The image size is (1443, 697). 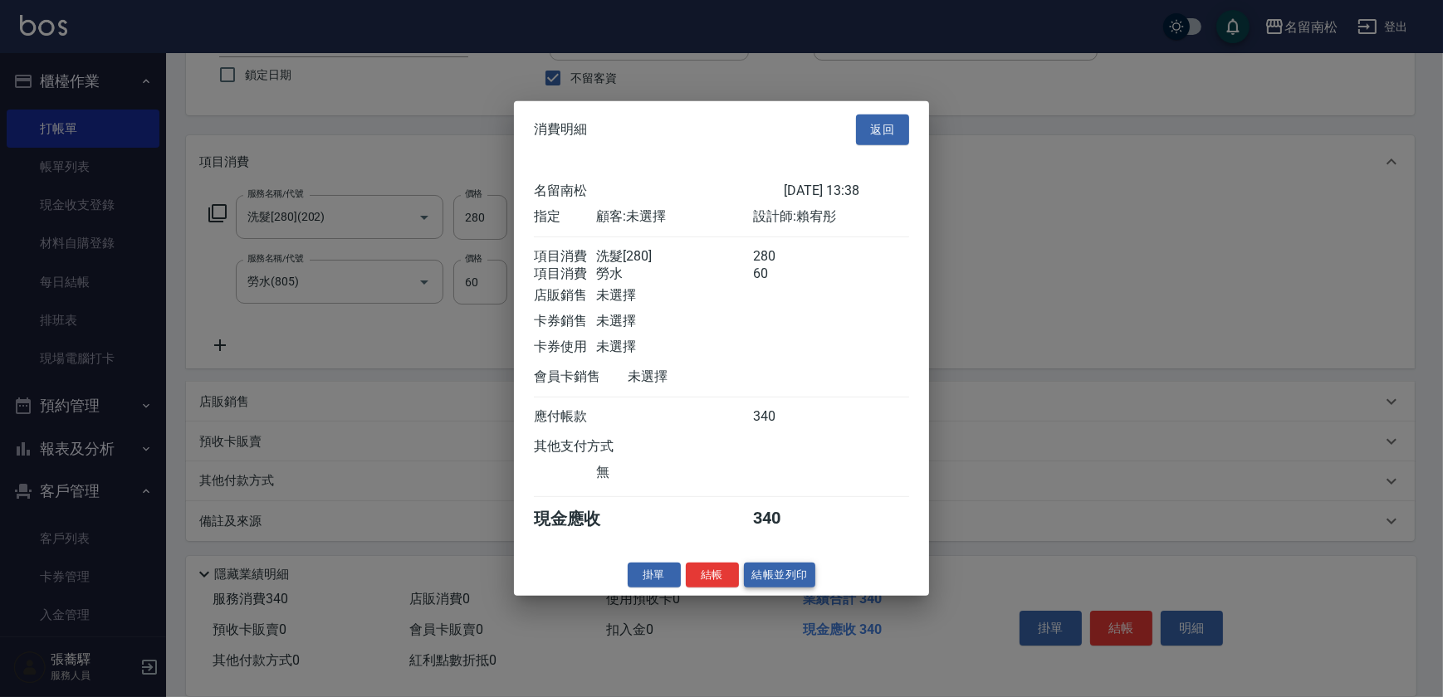 What do you see at coordinates (779, 574) in the screenshot?
I see `button: 結帳並列印` at bounding box center [779, 574].